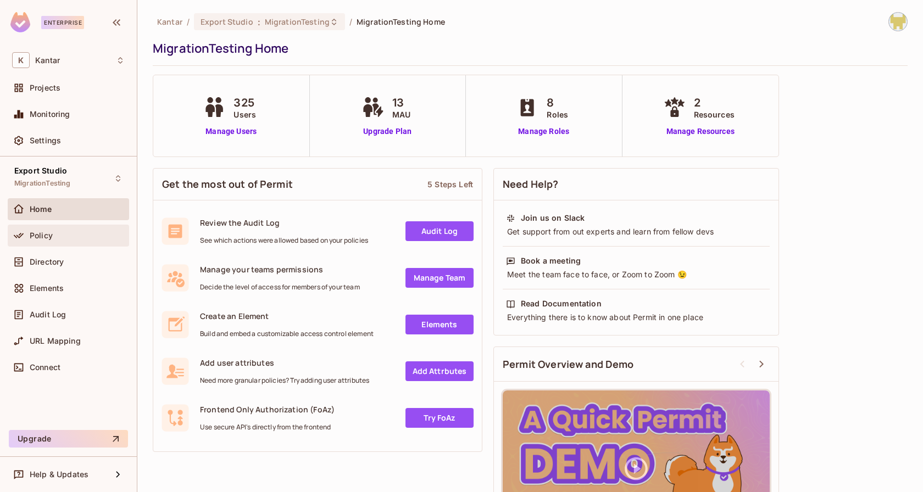 This screenshot has height=492, width=923. I want to click on span: Need more granular policies? Try adding user attributes, so click(284, 381).